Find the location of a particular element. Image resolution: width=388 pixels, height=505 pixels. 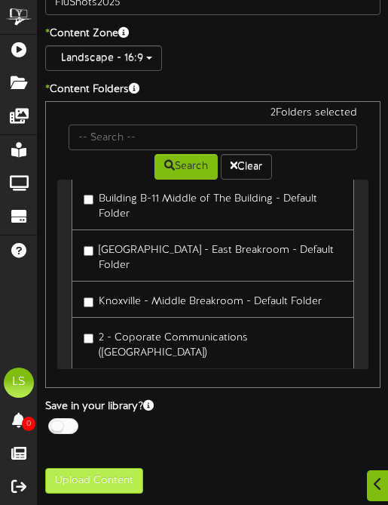

button: Landscape - 16:9 is located at coordinates (103, 58).